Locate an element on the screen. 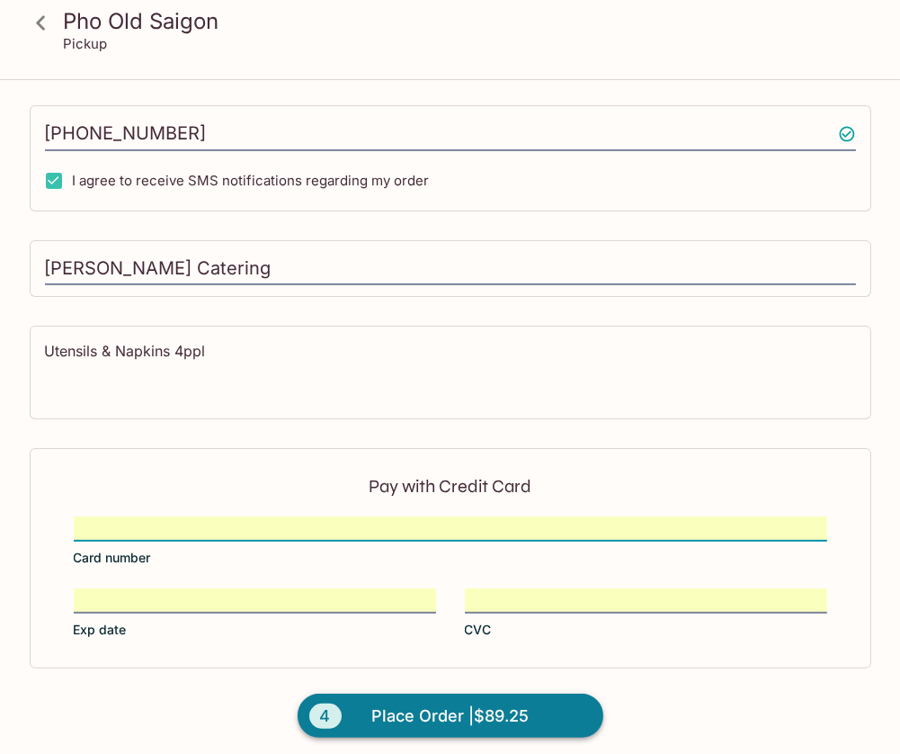 The image size is (900, 754). button: 4Place Order |$89.25 is located at coordinates (451, 716).